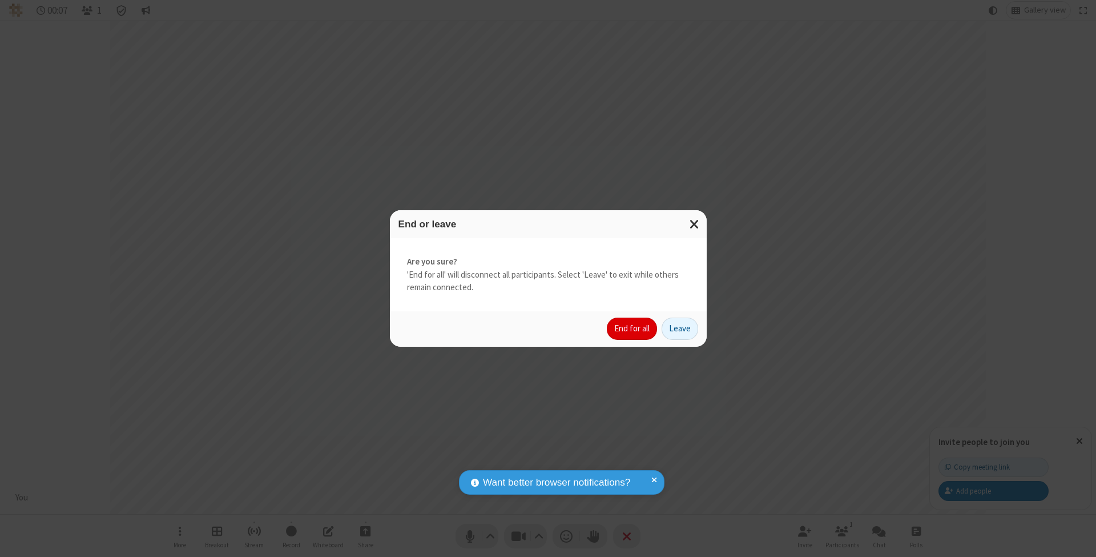 The height and width of the screenshot is (557, 1096). I want to click on span: Want better browser notifications?, so click(557, 482).